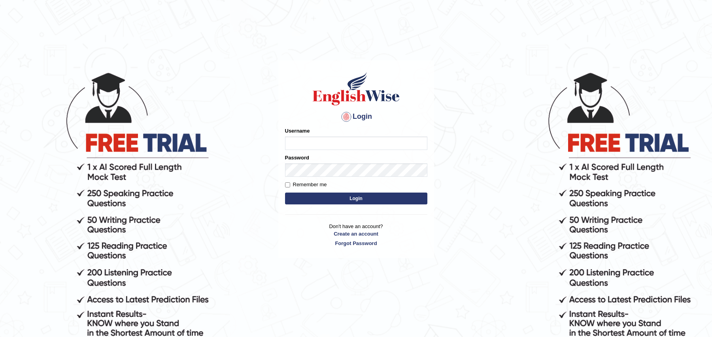 Image resolution: width=712 pixels, height=337 pixels. Describe the element at coordinates (356, 199) in the screenshot. I see `button: Login` at that location.